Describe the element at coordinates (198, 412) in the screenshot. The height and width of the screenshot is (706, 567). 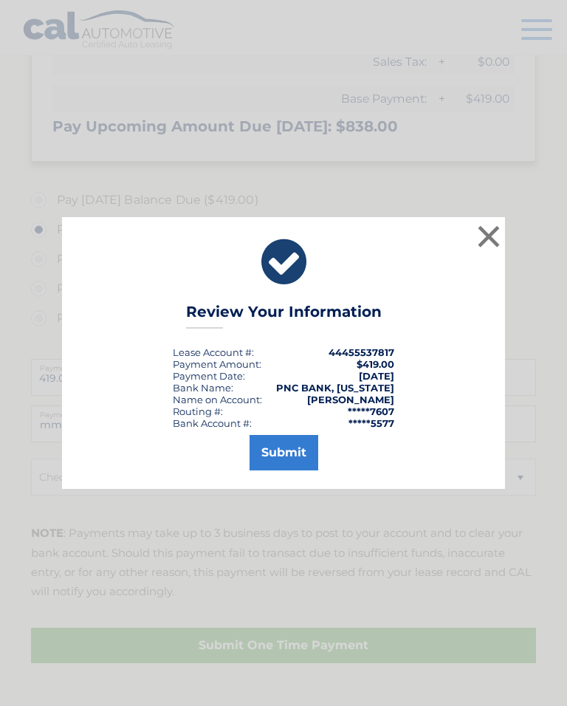
I see `div: Routing #:` at that location.